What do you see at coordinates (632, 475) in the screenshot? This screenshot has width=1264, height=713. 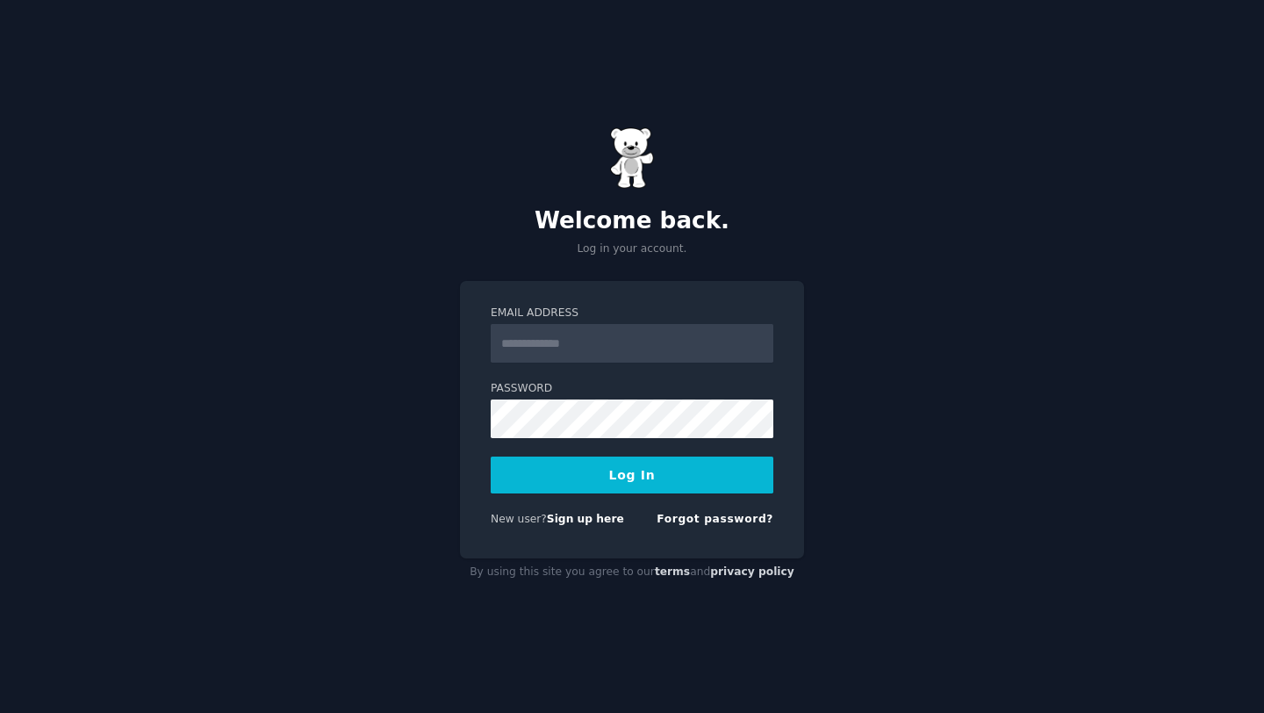 I see `button: Log In` at bounding box center [632, 475].